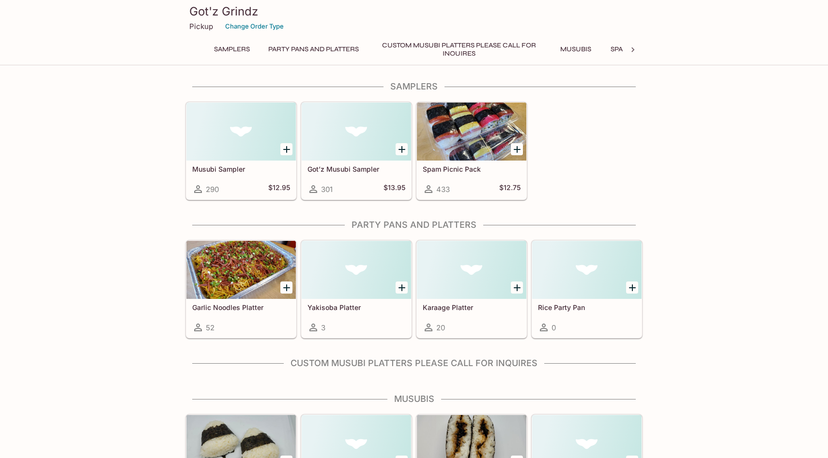 The image size is (828, 458). What do you see at coordinates (356, 169) in the screenshot?
I see `h5: Got’z Musubi Sampler` at bounding box center [356, 169].